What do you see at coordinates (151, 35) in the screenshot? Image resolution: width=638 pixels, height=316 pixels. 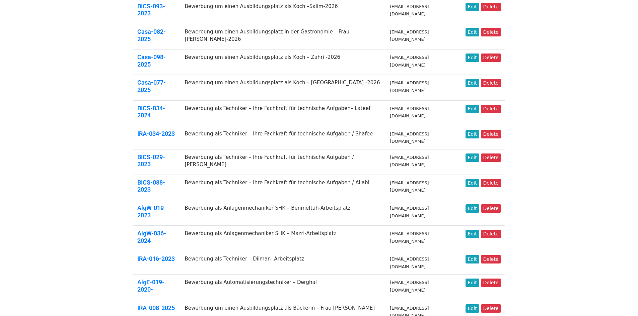 I see `a: Casa-082-2025` at bounding box center [151, 35].